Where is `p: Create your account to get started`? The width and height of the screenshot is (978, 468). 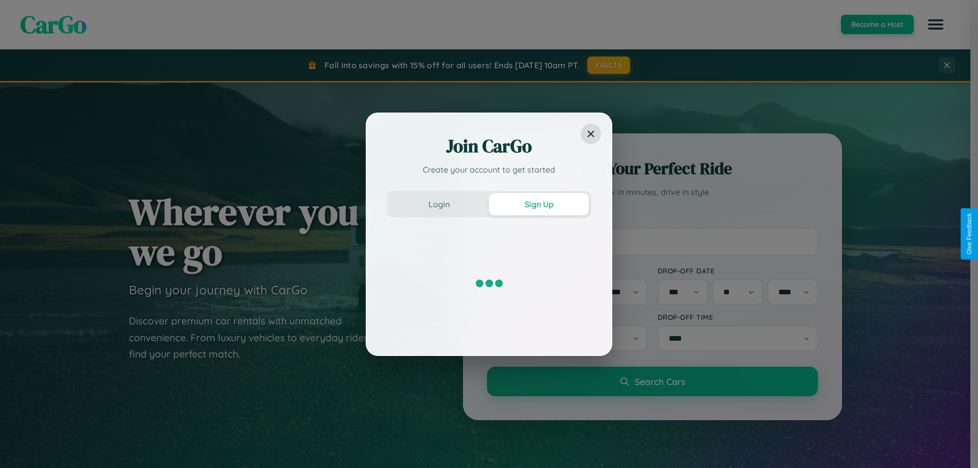
p: Create your account to get started is located at coordinates (489, 170).